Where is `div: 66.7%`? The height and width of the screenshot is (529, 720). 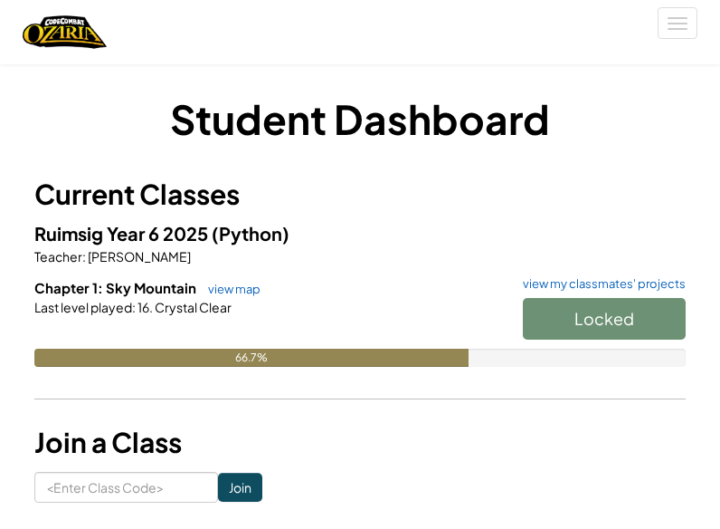
div: 66.7% is located at coordinates (252, 358).